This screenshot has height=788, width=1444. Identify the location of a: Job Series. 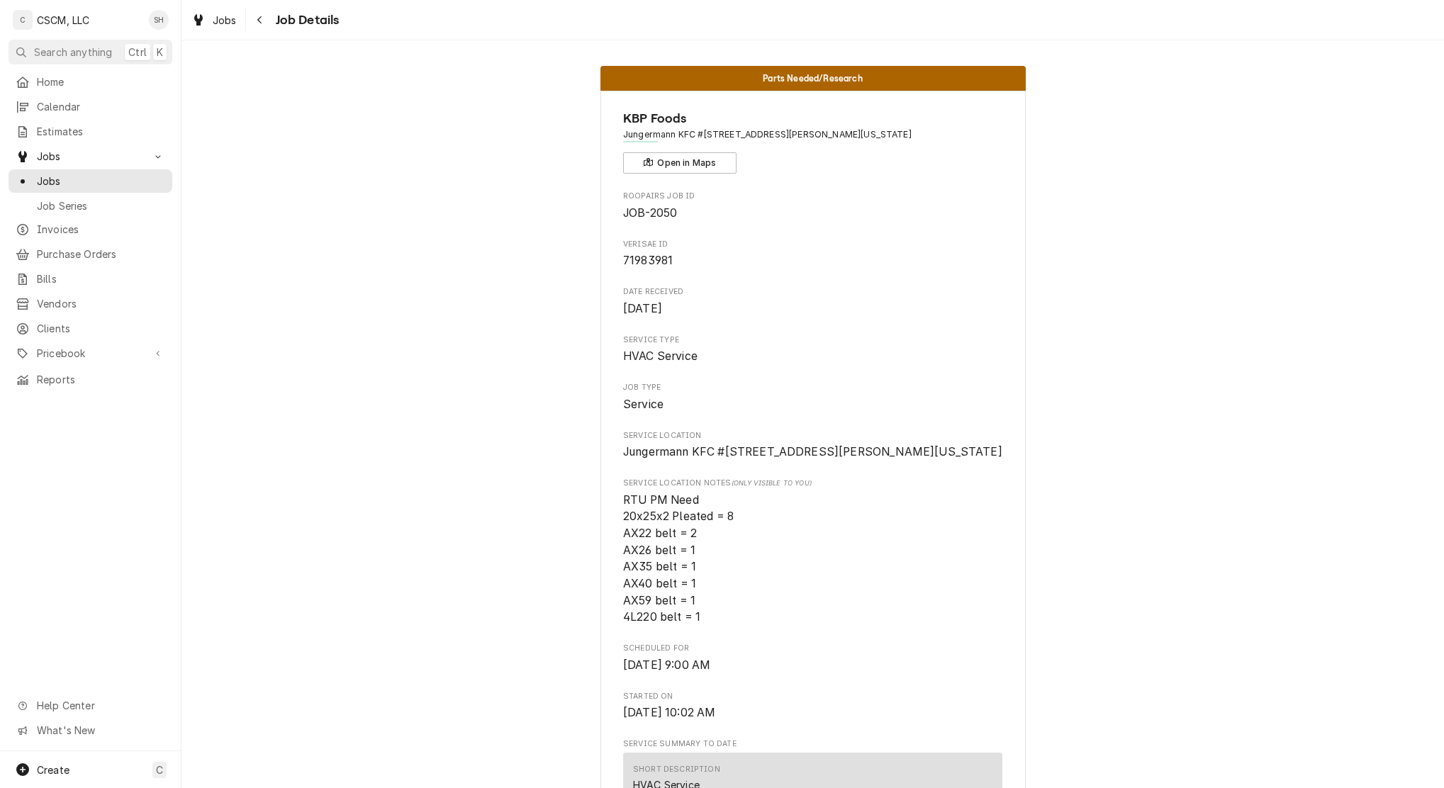
(90, 206).